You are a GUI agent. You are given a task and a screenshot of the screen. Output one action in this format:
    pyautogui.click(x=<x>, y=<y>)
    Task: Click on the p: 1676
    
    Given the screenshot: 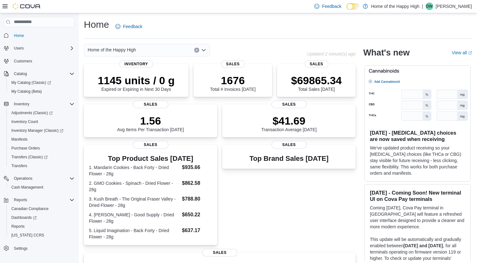 What is the action you would take?
    pyautogui.click(x=232, y=80)
    